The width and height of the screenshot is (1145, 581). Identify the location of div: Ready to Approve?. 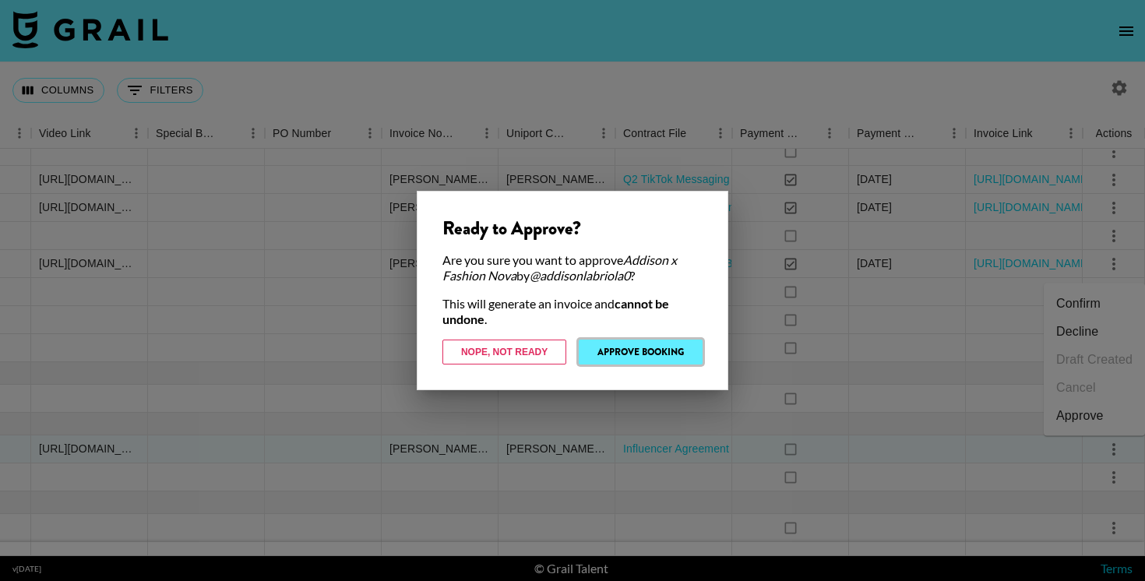
(572, 228).